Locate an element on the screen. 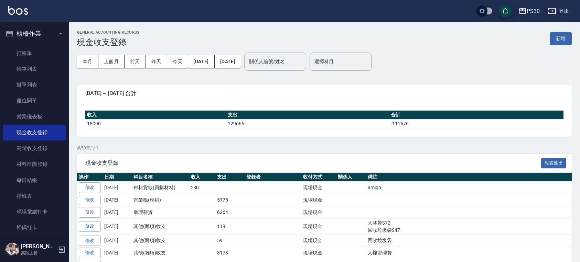  td: 大樓管理費 is located at coordinates (469, 253).